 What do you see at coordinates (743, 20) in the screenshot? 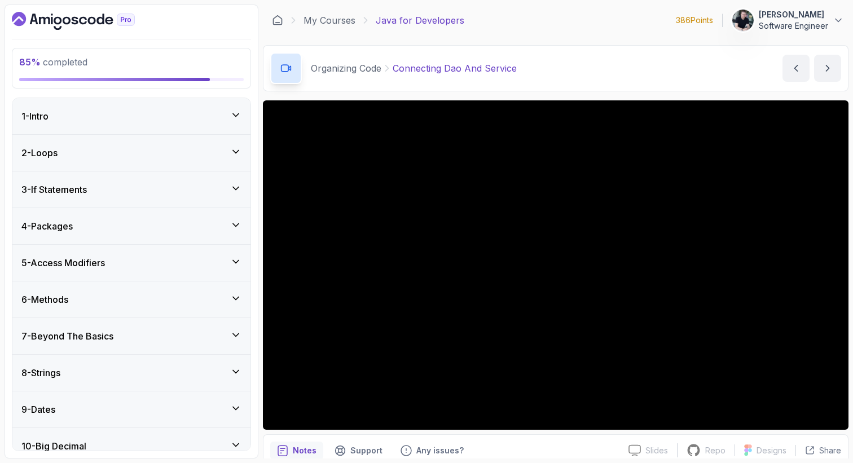
I see `img: user profile image` at bounding box center [743, 20].